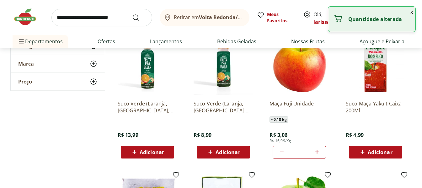 This screenshot has width=422, height=188. Describe the element at coordinates (376, 65) in the screenshot. I see `img: Suco Maçã Yakult Caixa 200Ml` at that location.